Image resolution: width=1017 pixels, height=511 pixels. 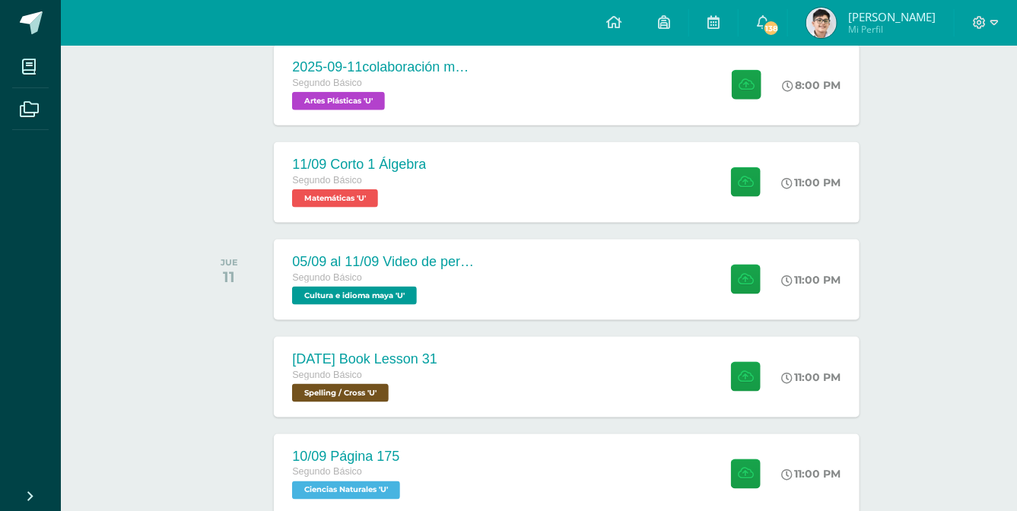 I want to click on span: Mi Perfil, so click(x=891, y=29).